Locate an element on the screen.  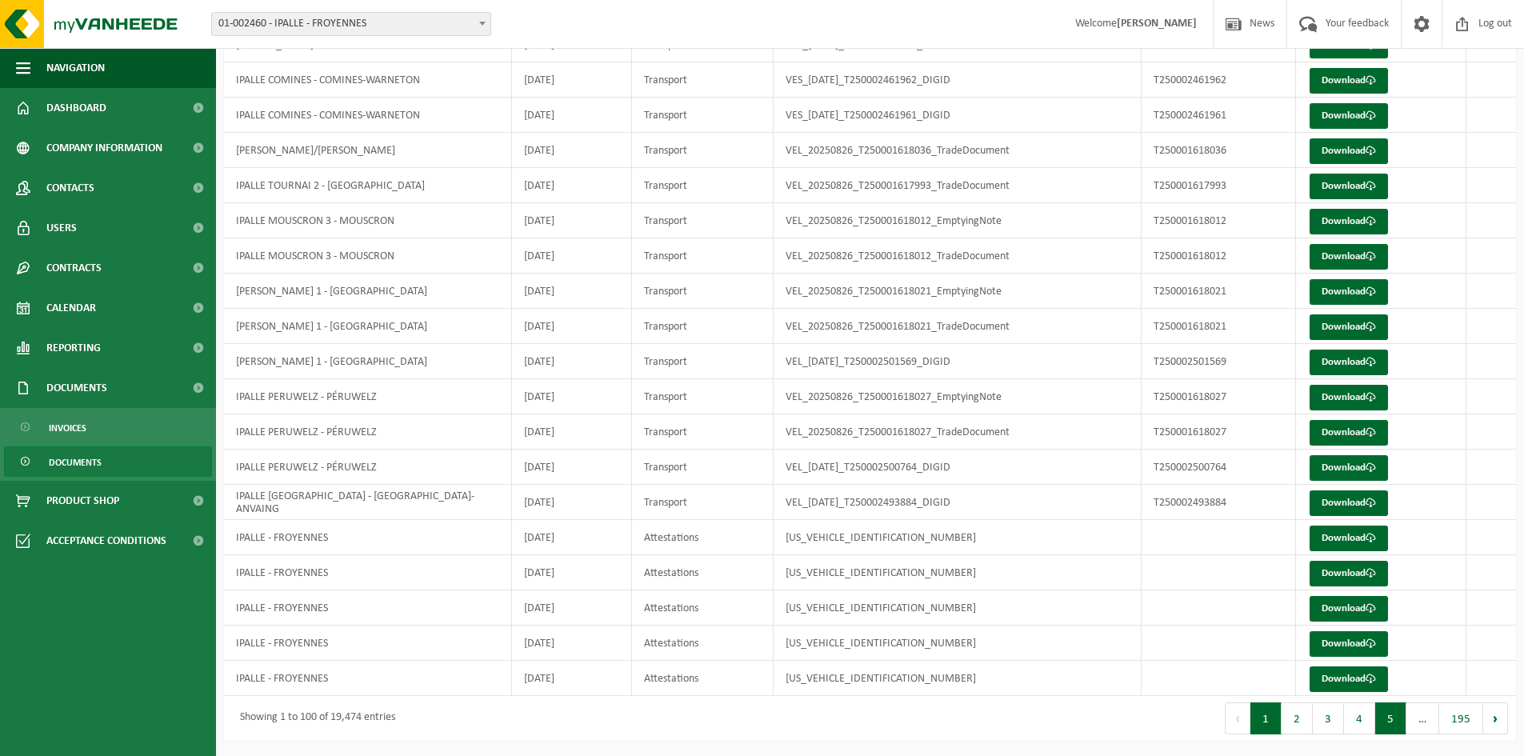
span: Acceptance conditions is located at coordinates (106, 541).